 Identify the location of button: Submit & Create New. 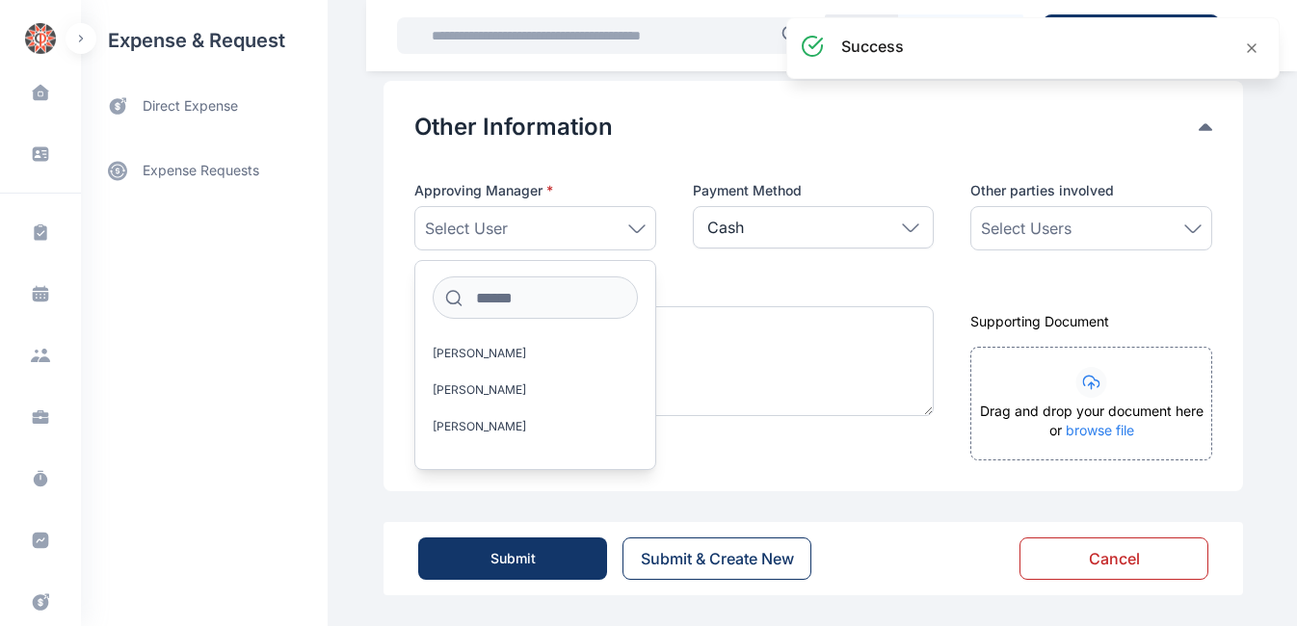
(717, 559).